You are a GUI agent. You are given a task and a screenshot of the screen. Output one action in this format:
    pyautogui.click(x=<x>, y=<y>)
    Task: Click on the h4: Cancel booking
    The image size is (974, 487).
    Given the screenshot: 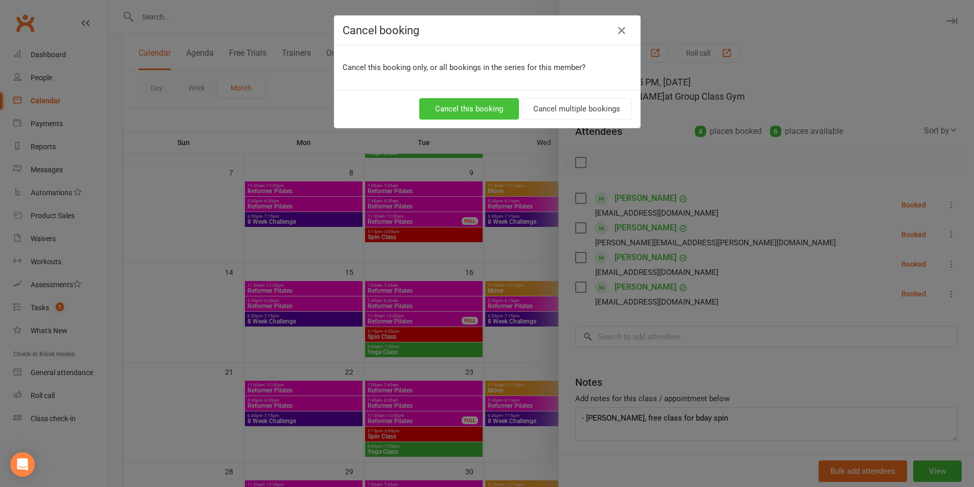 What is the action you would take?
    pyautogui.click(x=487, y=30)
    